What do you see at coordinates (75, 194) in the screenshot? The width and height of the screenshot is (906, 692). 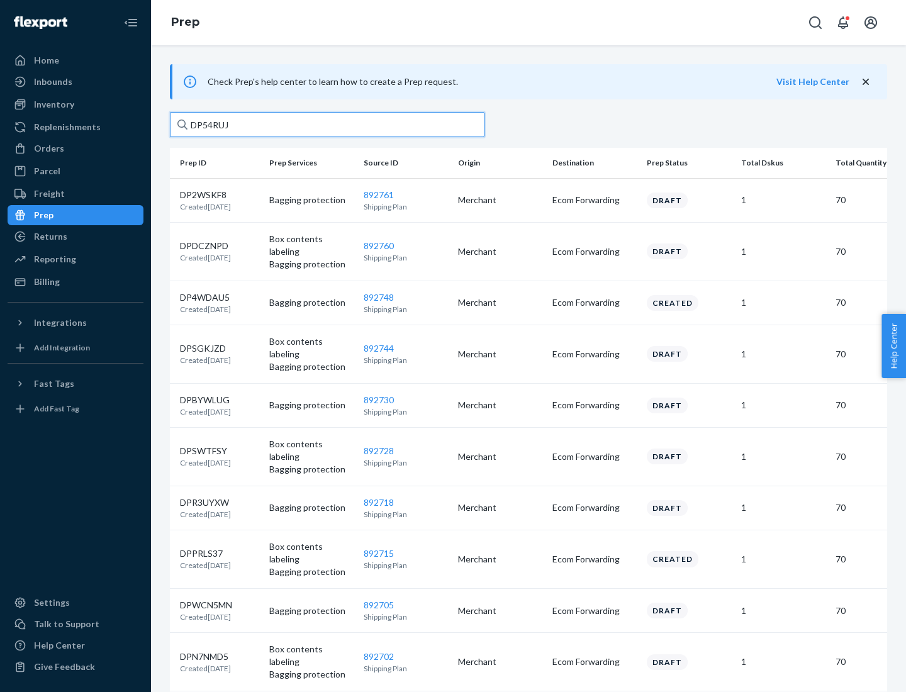 I see `a: Freight` at bounding box center [75, 194].